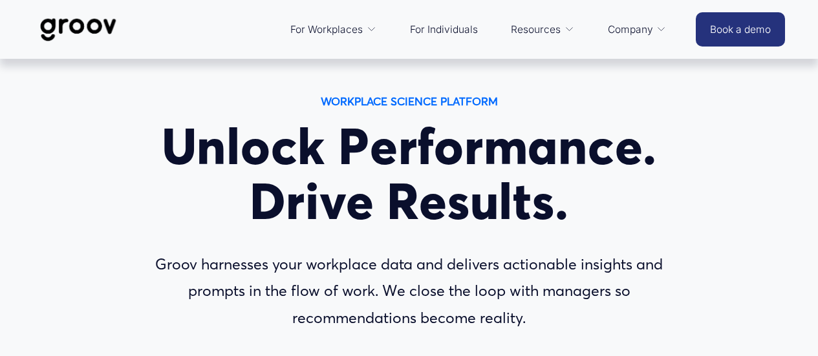 This screenshot has height=356, width=818. I want to click on h1: Unlock Performance. Drive Results., so click(409, 174).